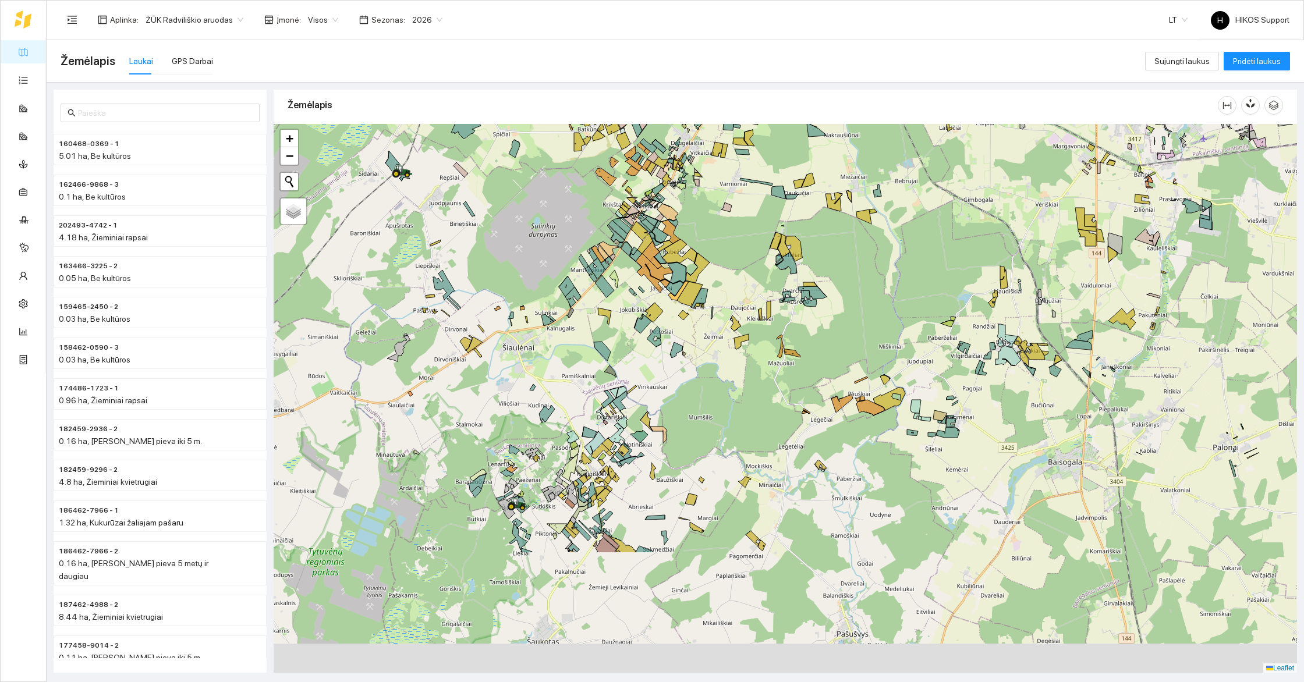  I want to click on span: layout, so click(102, 20).